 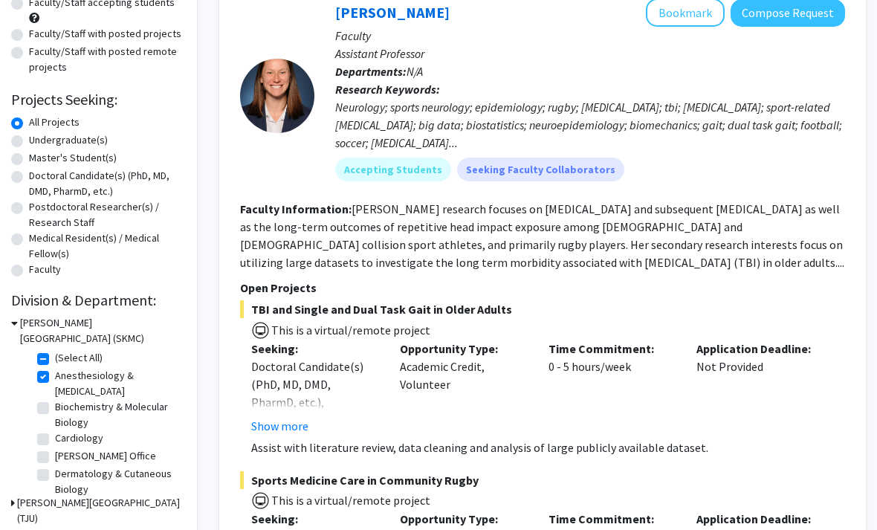 What do you see at coordinates (543, 288) in the screenshot?
I see `p: Open Projects` at bounding box center [543, 288].